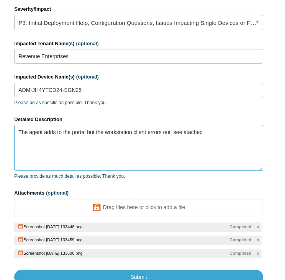 This screenshot has width=285, height=280. Describe the element at coordinates (139, 9) in the screenshot. I see `label: Severity/Impact` at that location.